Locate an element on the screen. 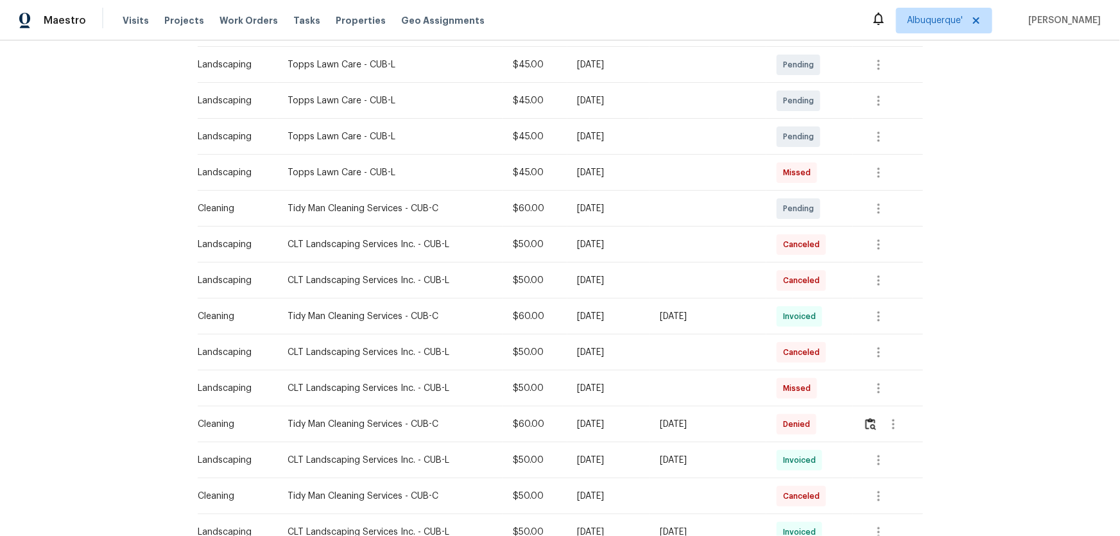 The width and height of the screenshot is (1120, 536). span: Visits is located at coordinates (135, 21).